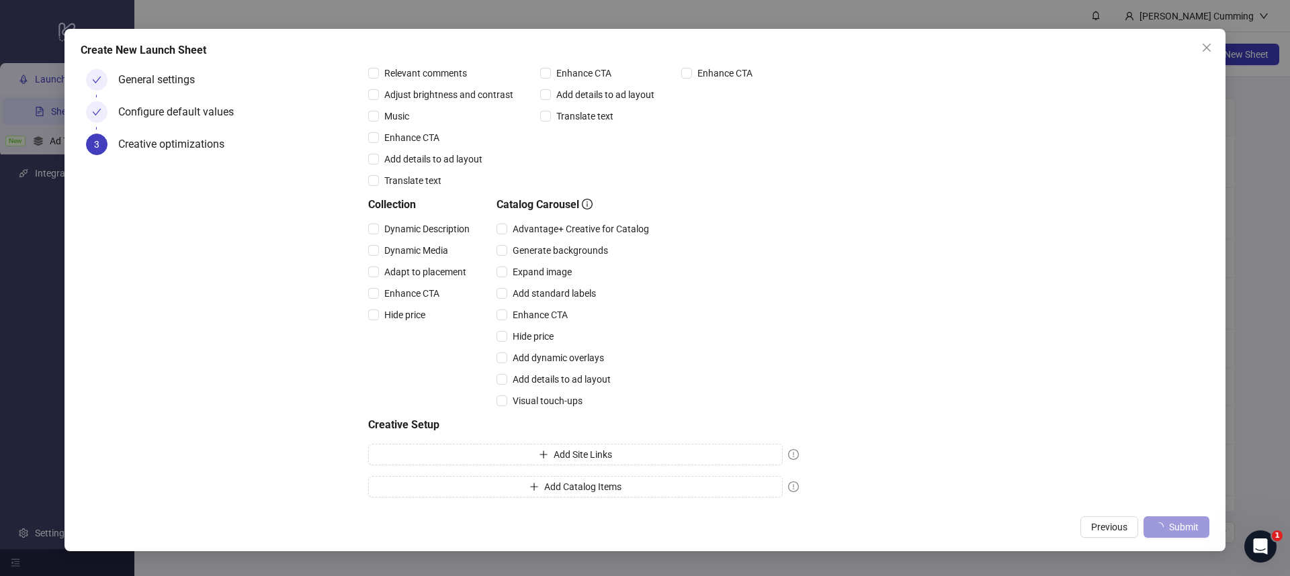  What do you see at coordinates (449, 95) in the screenshot?
I see `span: Adjust brightness and contrast` at bounding box center [449, 95].